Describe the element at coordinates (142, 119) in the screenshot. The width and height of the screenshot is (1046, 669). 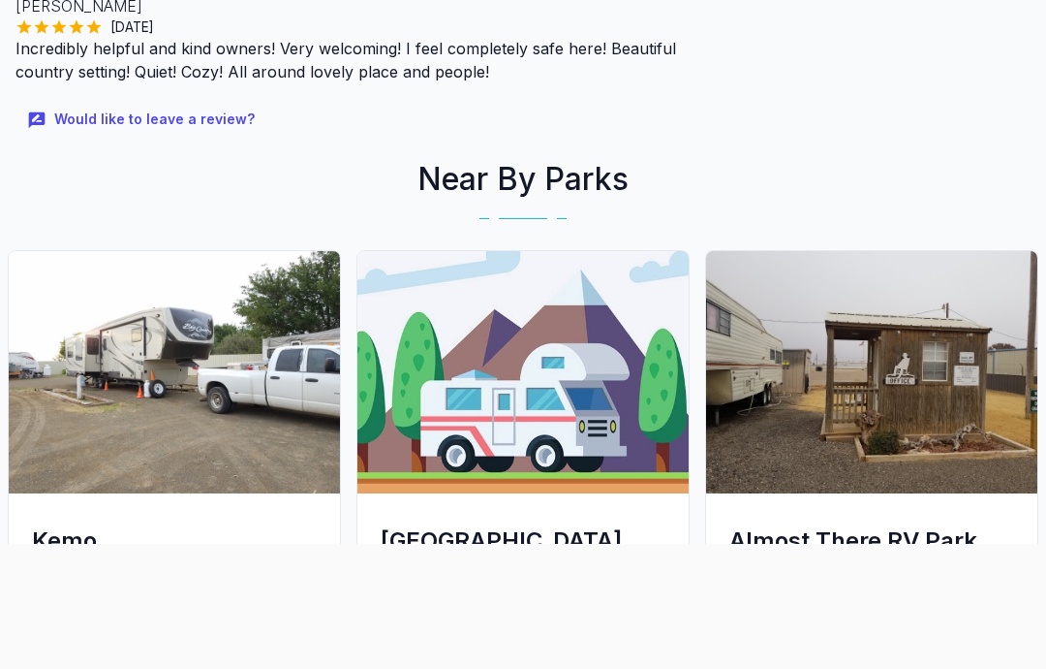
I see `button: Would like to leave a review?` at that location.